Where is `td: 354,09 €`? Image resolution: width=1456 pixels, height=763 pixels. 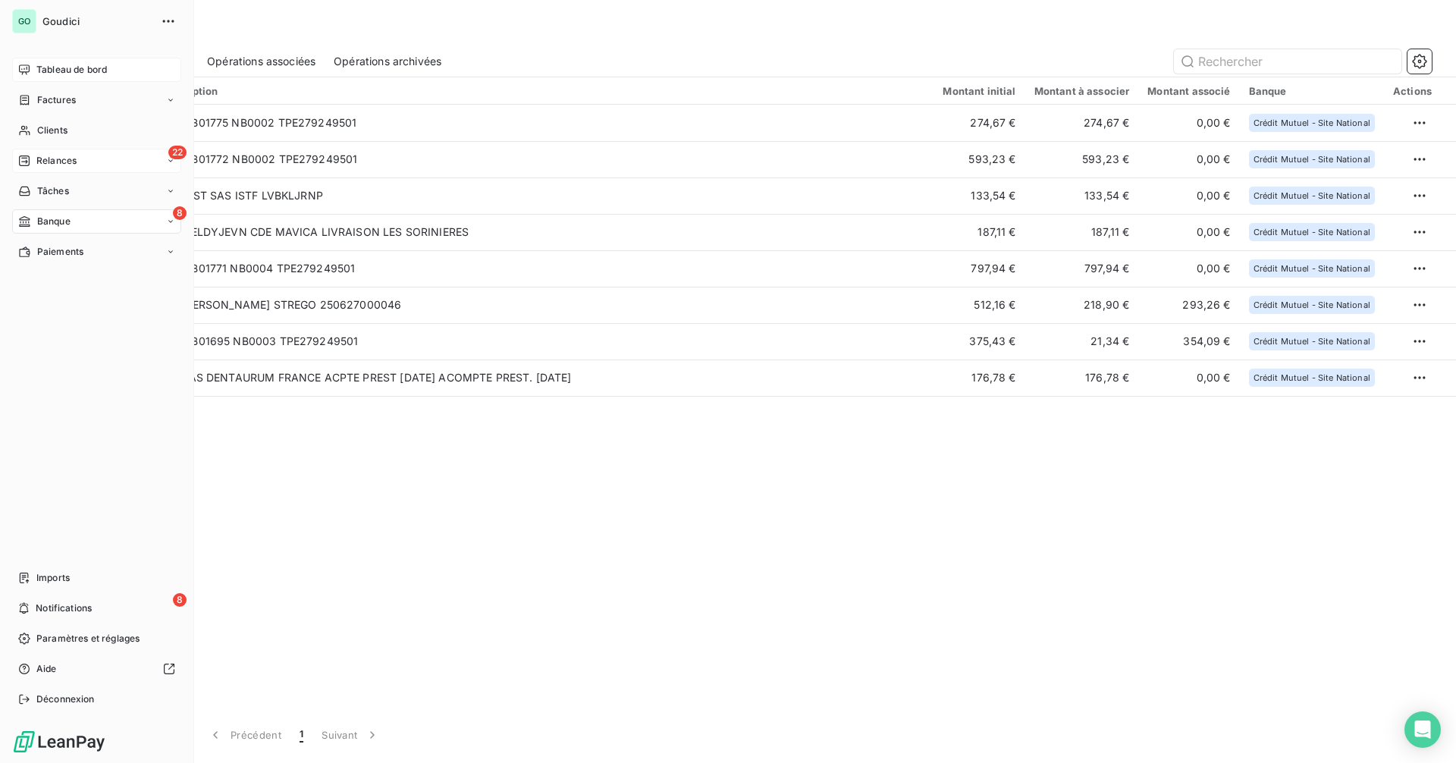
td: 354,09 € is located at coordinates (1188, 341).